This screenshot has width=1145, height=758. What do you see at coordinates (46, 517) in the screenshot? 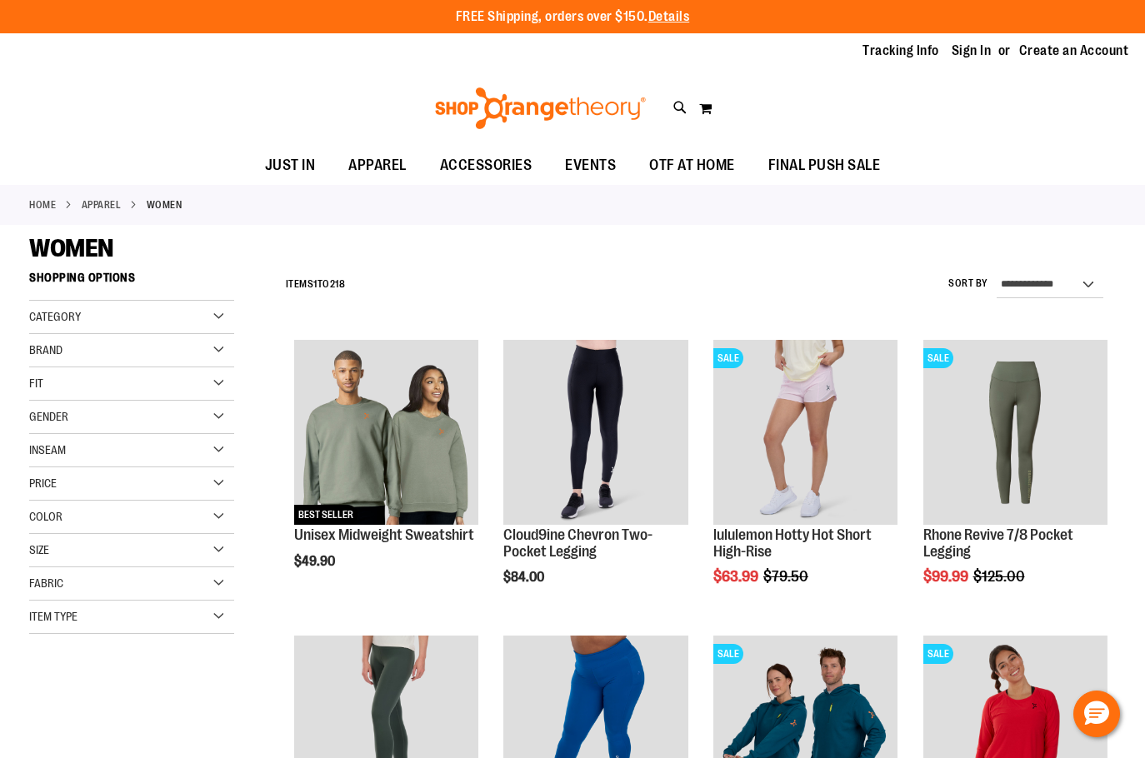
I see `span: Color` at bounding box center [46, 517].